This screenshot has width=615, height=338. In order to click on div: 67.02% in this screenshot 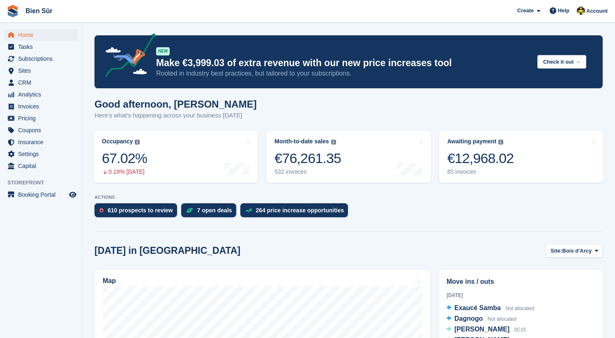, I will do `click(124, 158)`.